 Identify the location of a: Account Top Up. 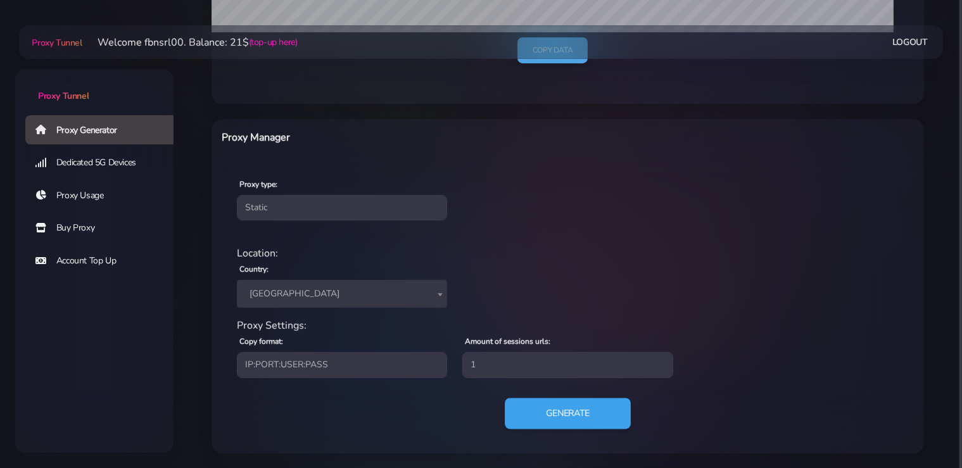
(104, 261).